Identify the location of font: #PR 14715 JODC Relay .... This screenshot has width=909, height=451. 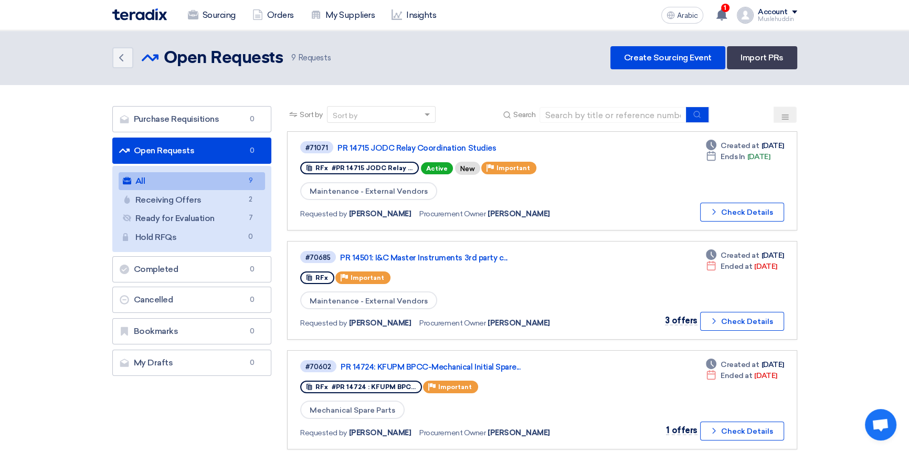
(372, 168).